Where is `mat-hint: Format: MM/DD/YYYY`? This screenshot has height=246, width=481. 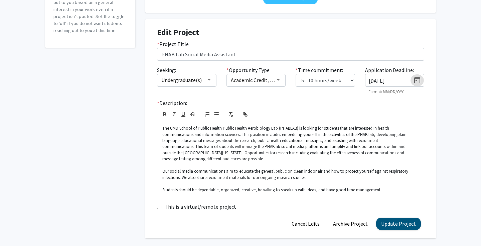 mat-hint: Format: MM/DD/YYYY is located at coordinates (386, 92).